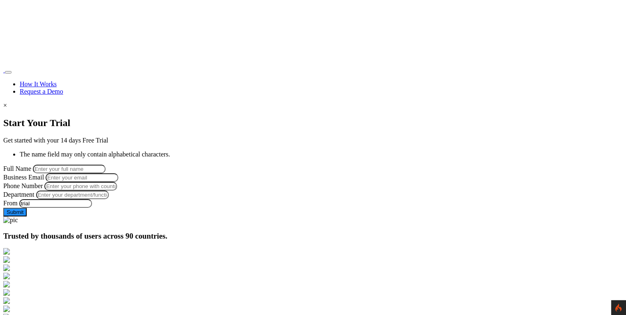 Image resolution: width=626 pixels, height=315 pixels. I want to click on img: pic, so click(11, 220).